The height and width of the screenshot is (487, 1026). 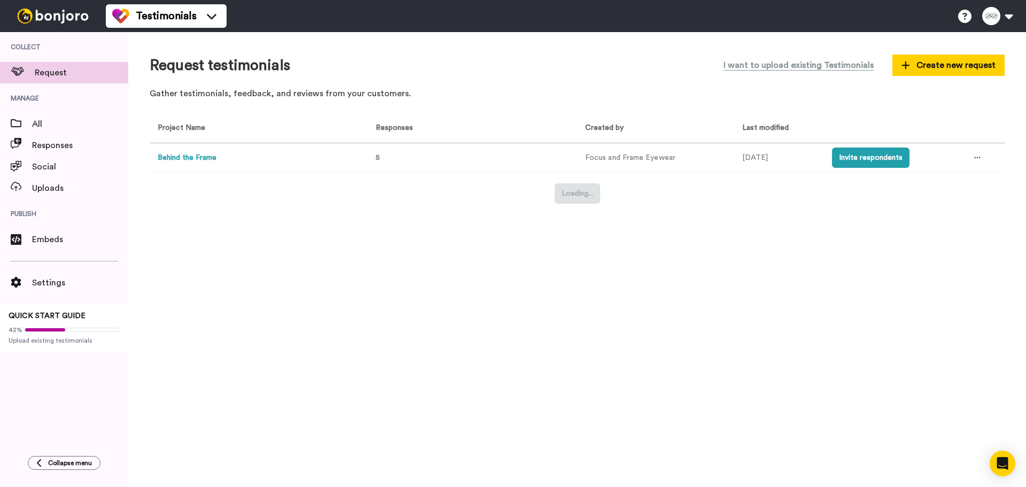 What do you see at coordinates (64, 463) in the screenshot?
I see `button: Collapse menu` at bounding box center [64, 463].